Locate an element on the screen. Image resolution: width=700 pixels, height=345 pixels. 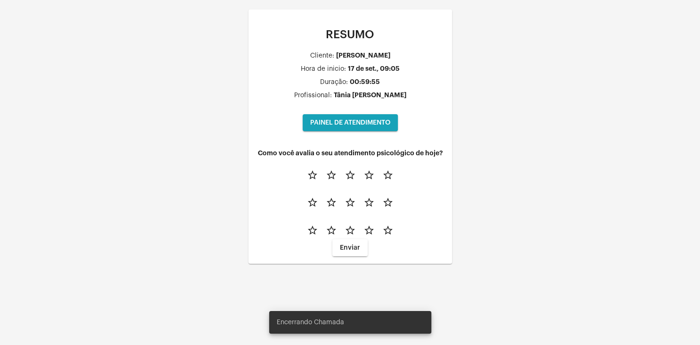
span: Encerrando Chamada is located at coordinates (310, 322).